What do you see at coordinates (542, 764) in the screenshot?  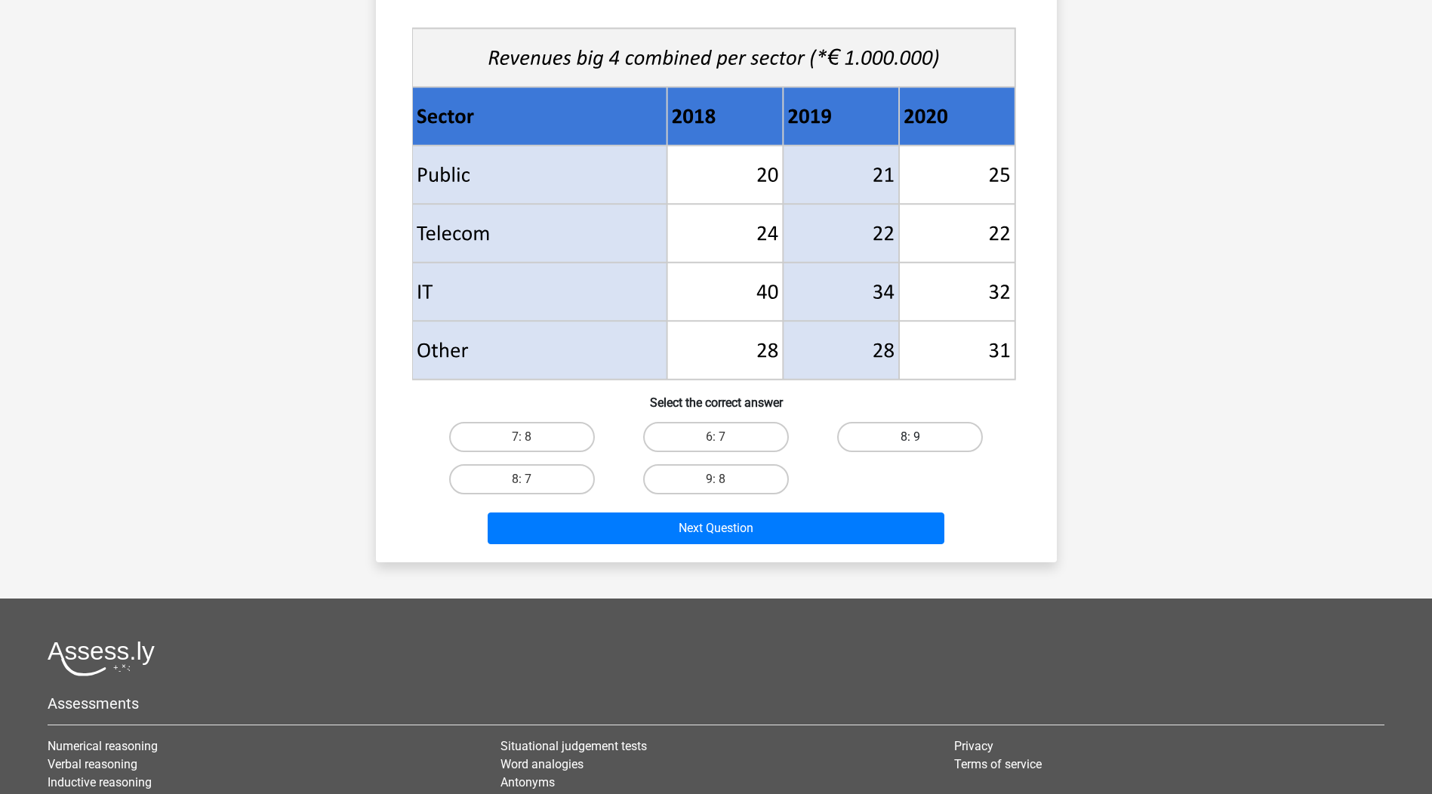 I see `a: Word analogies` at bounding box center [542, 764].